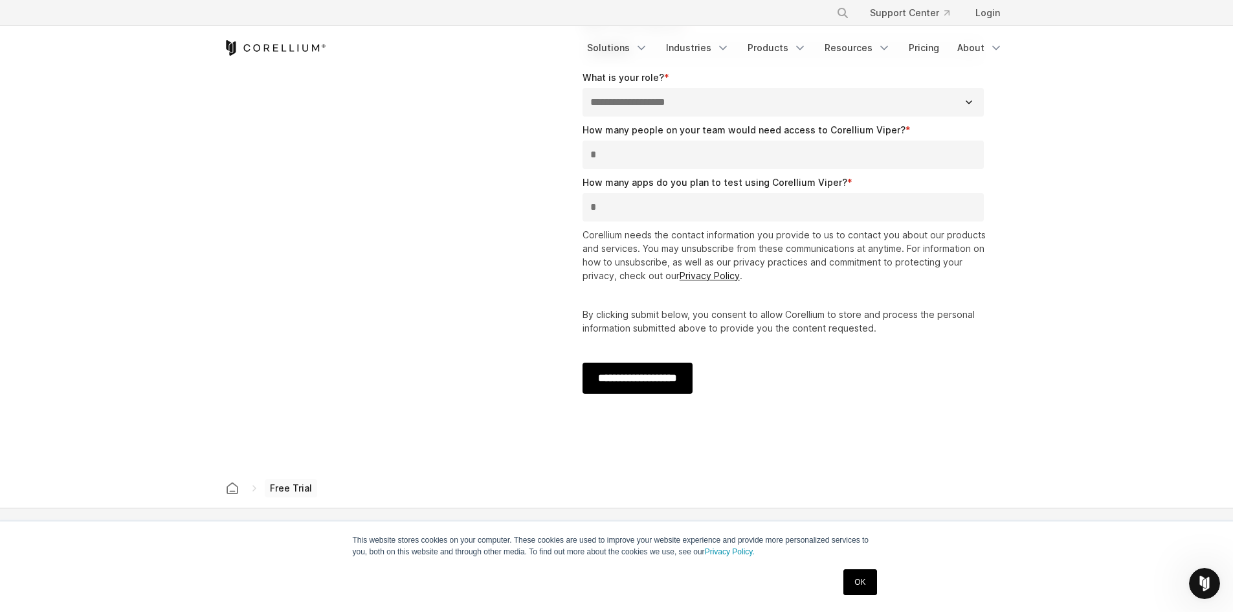 This screenshot has width=1233, height=612. Describe the element at coordinates (617, 546) in the screenshot. I see `p: This website stores cookies on your computer. These cookies are used to improve your website expe...` at that location.